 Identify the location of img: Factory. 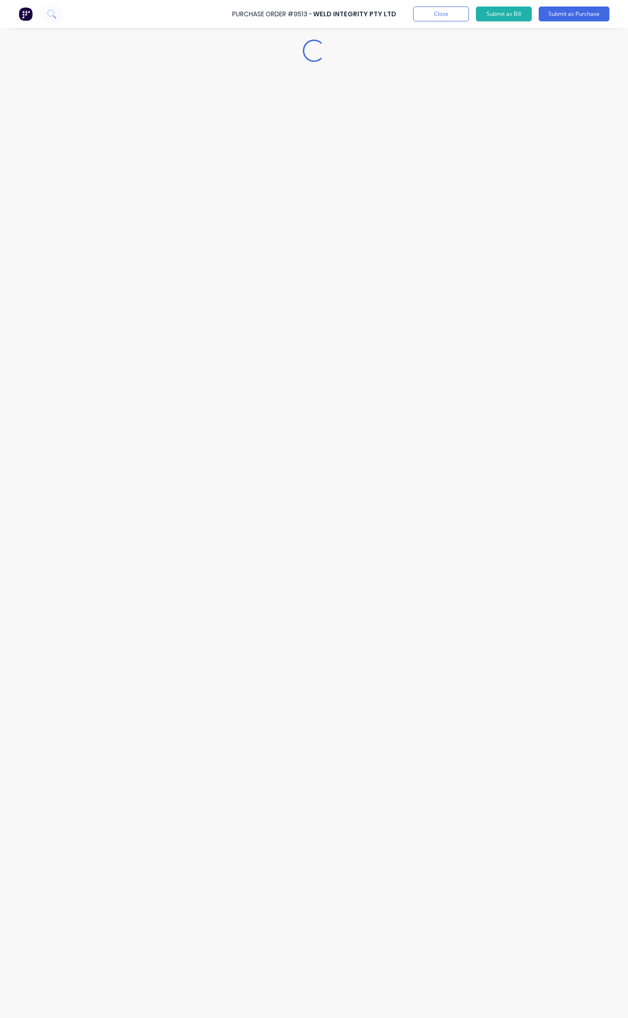
(26, 14).